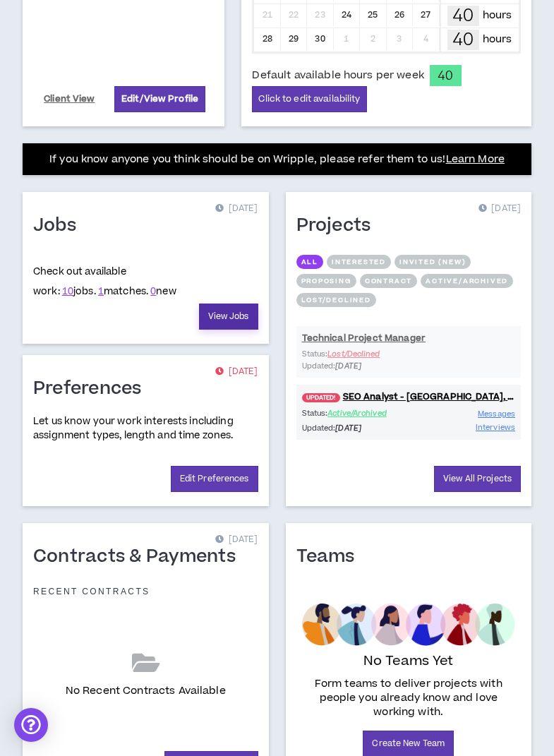 The image size is (554, 756). Describe the element at coordinates (358, 262) in the screenshot. I see `button: Interested` at that location.